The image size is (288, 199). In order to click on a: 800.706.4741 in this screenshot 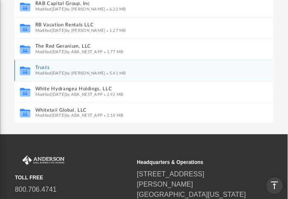, I will do `click(36, 189)`.